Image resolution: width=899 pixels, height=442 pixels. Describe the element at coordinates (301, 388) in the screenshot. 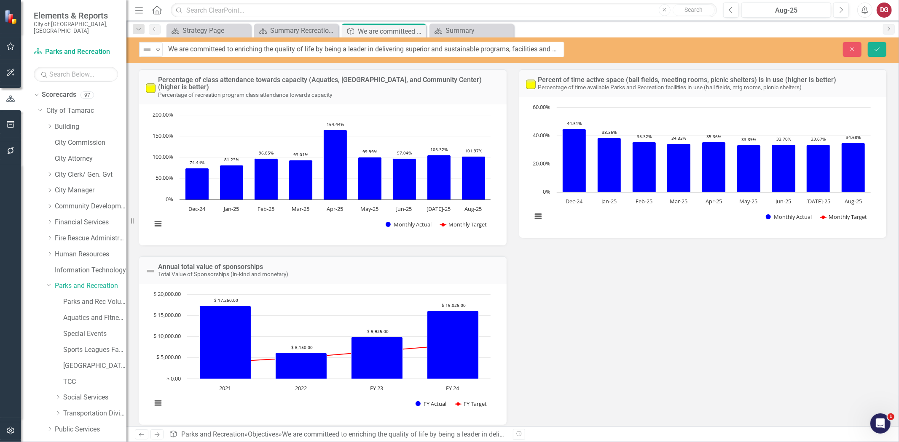

I see `text: 2022` at that location.